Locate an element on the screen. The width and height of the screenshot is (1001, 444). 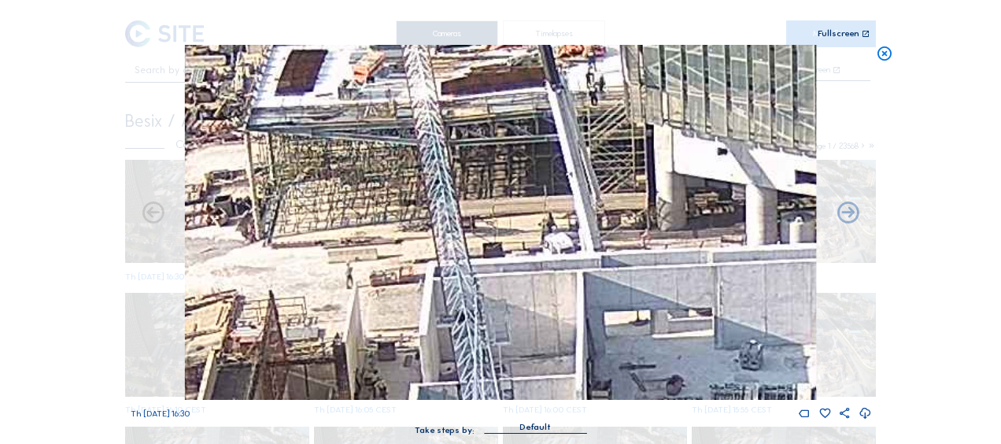
i: Forward is located at coordinates (153, 213).